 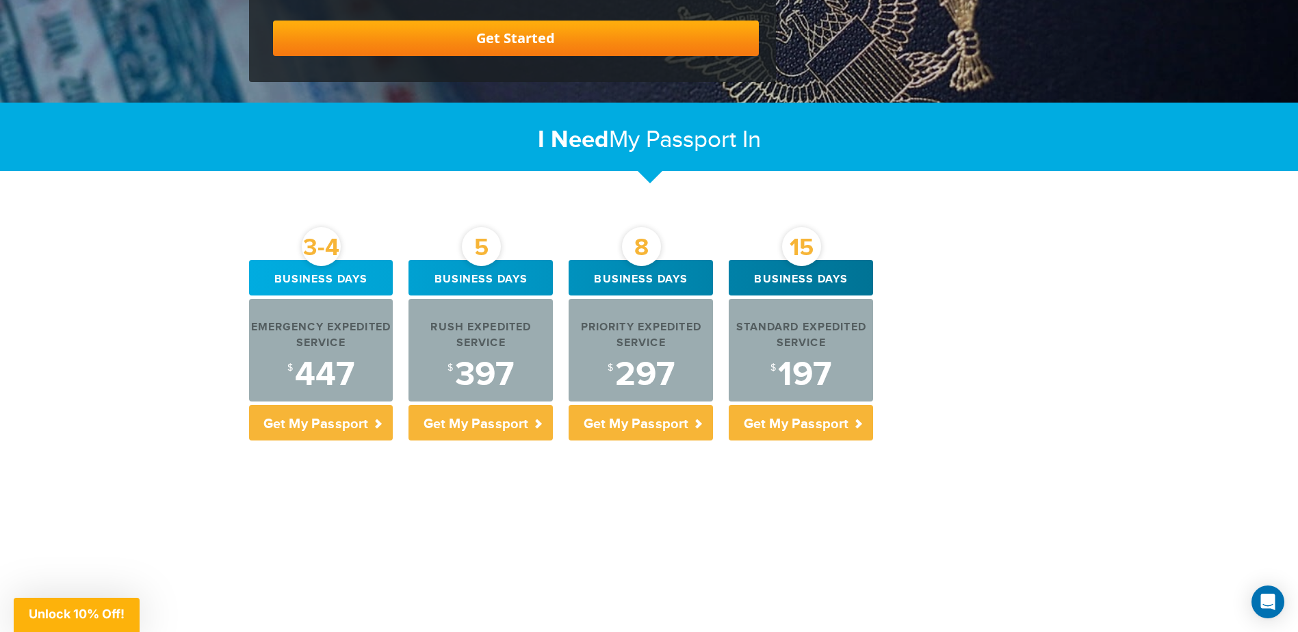 I want to click on span: Passport In, so click(x=703, y=140).